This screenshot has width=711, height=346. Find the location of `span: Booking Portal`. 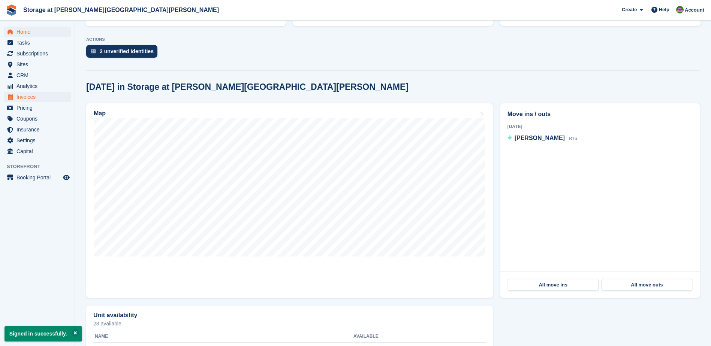

span: Booking Portal is located at coordinates (39, 178).